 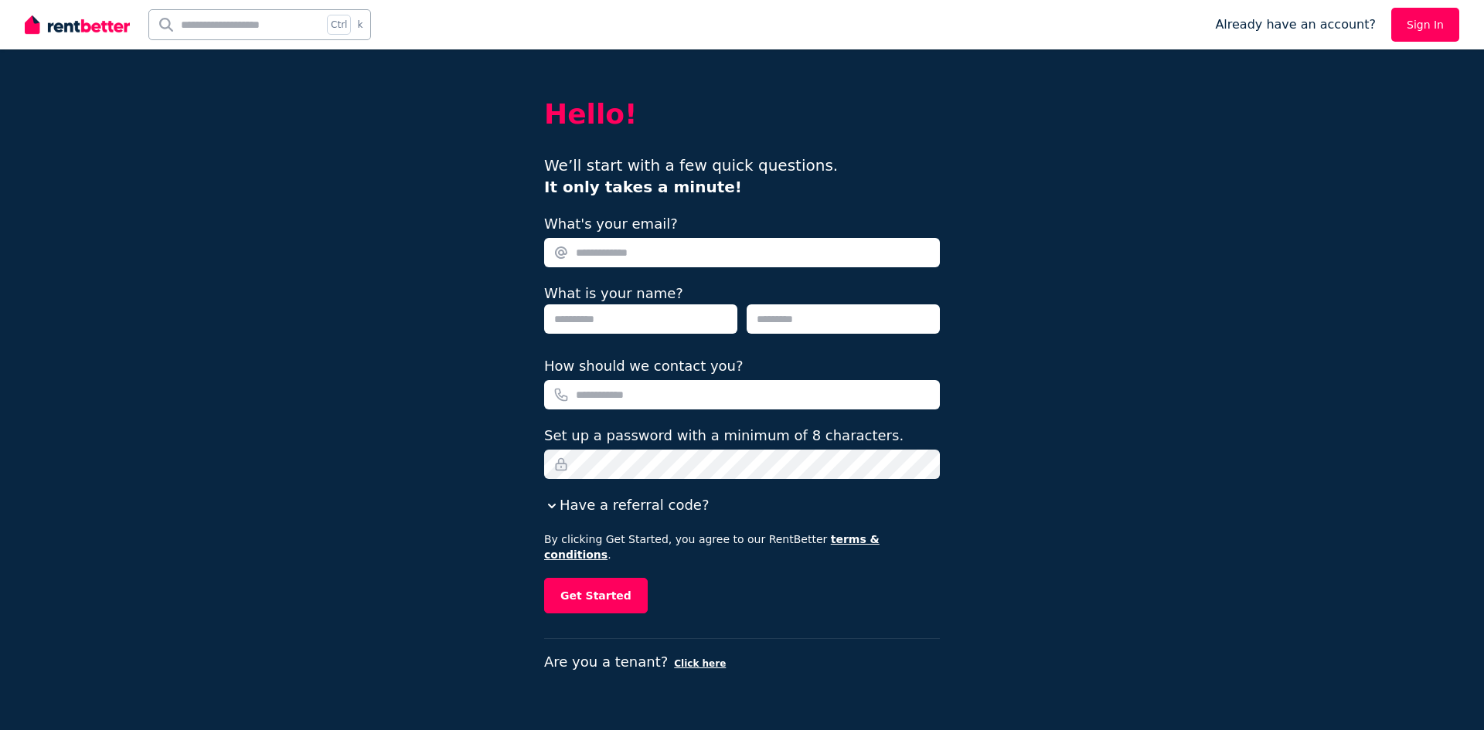 I want to click on span: Ctrl, so click(x=339, y=25).